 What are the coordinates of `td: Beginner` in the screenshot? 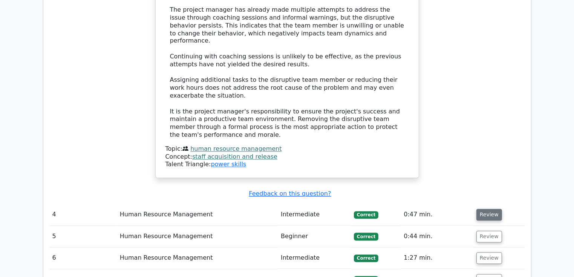 It's located at (314, 237).